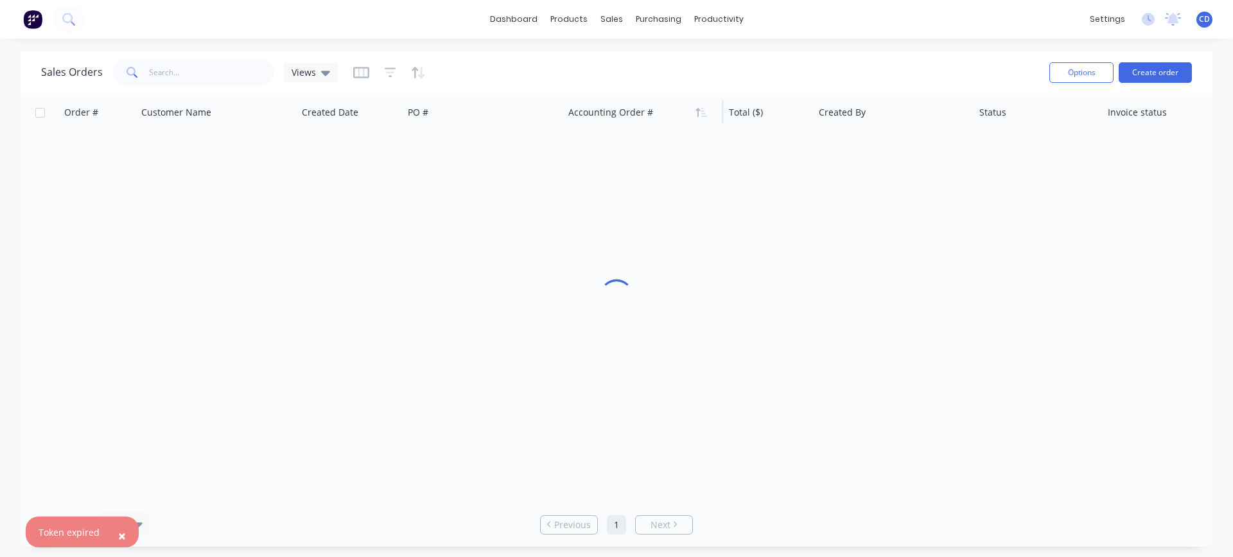 The width and height of the screenshot is (1233, 557). What do you see at coordinates (514, 19) in the screenshot?
I see `a: dashboard` at bounding box center [514, 19].